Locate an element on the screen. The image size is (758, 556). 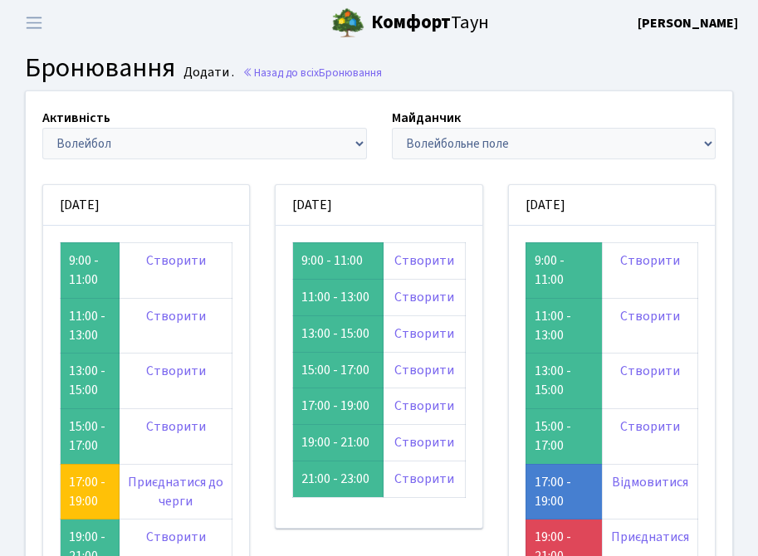
span: Таун is located at coordinates (430, 23).